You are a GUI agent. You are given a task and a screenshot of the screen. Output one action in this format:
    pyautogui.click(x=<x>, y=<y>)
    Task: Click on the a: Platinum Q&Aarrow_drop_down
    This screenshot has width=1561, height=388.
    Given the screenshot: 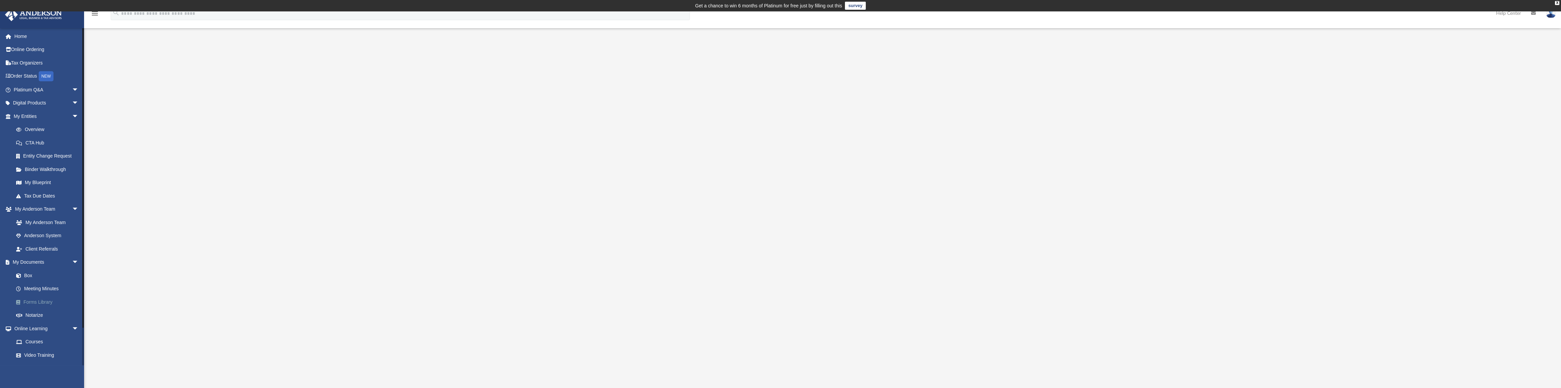 What is the action you would take?
    pyautogui.click(x=47, y=90)
    